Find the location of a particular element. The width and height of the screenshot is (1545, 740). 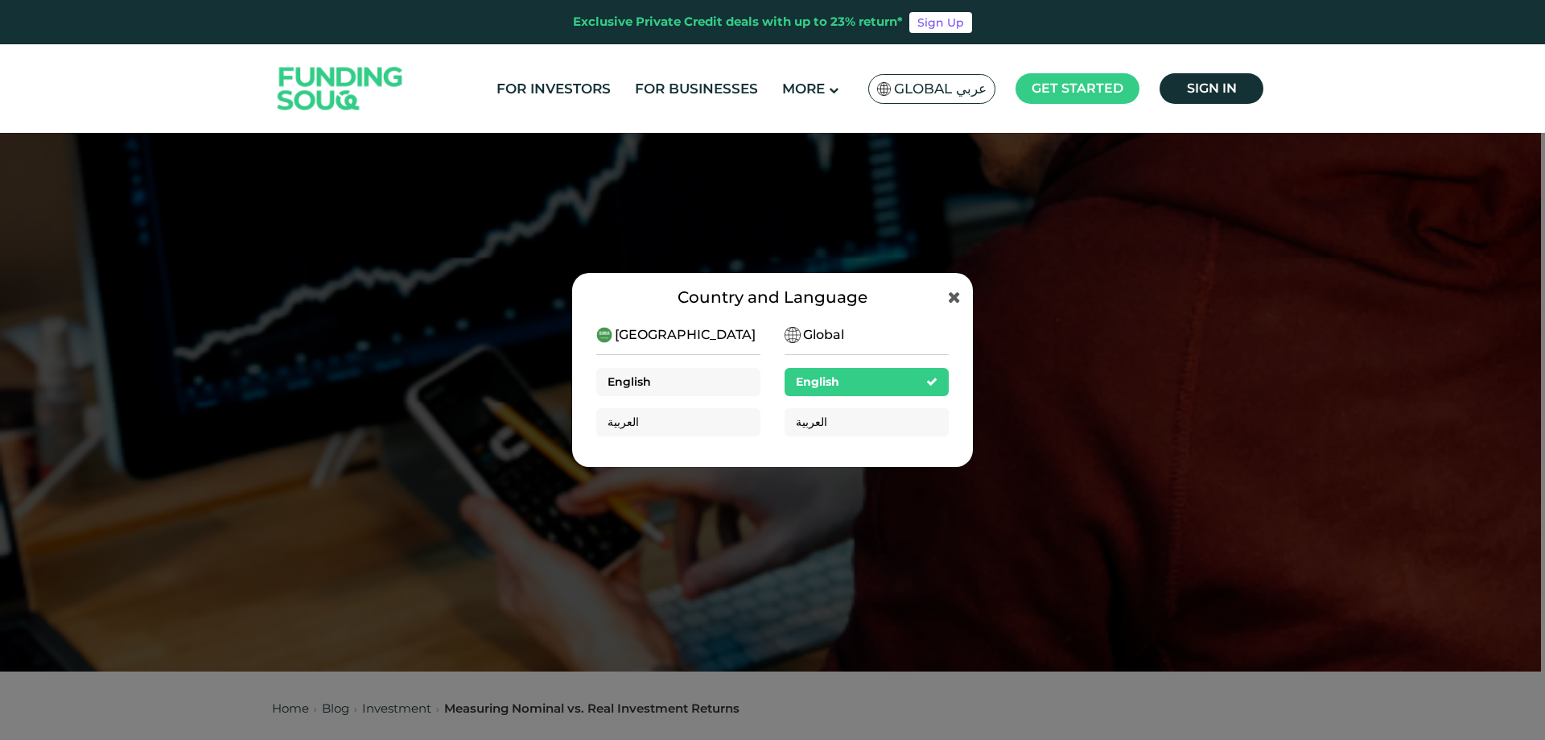

a: For Investors is located at coordinates (554, 89).